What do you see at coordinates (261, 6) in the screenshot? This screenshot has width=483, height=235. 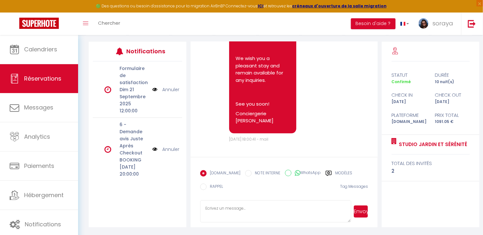 I see `a: ICI` at bounding box center [261, 6].